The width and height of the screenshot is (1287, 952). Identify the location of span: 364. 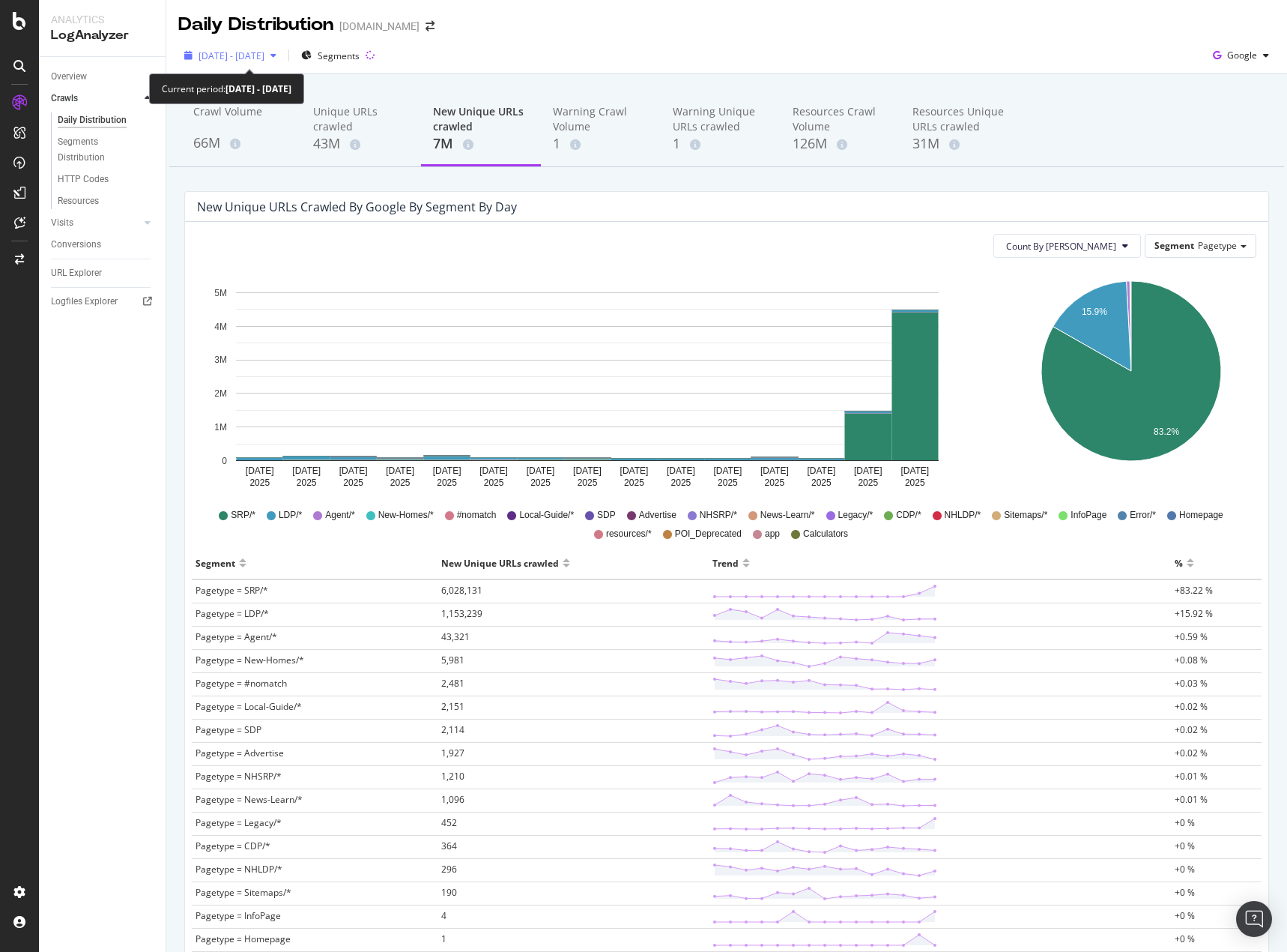
(449, 845).